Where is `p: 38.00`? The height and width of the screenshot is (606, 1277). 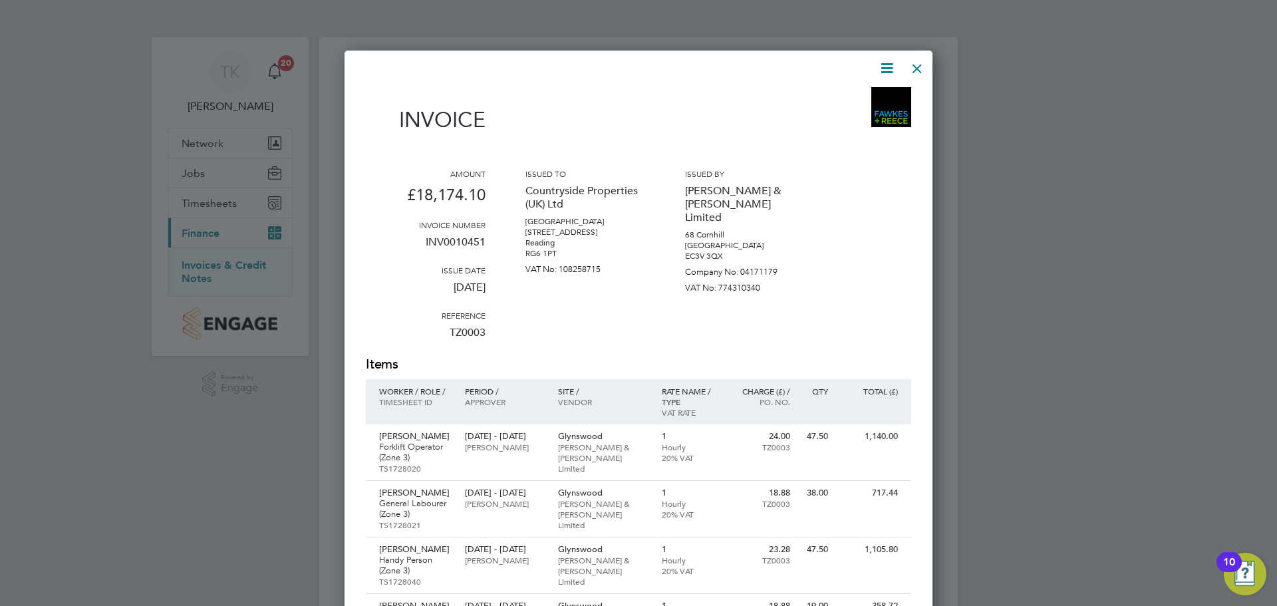
p: 38.00 is located at coordinates (816, 493).